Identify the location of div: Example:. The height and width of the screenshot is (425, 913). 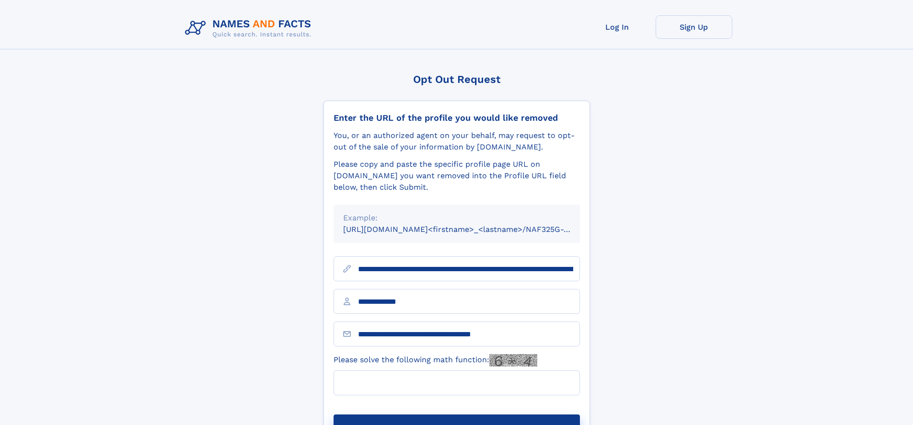
(457, 218).